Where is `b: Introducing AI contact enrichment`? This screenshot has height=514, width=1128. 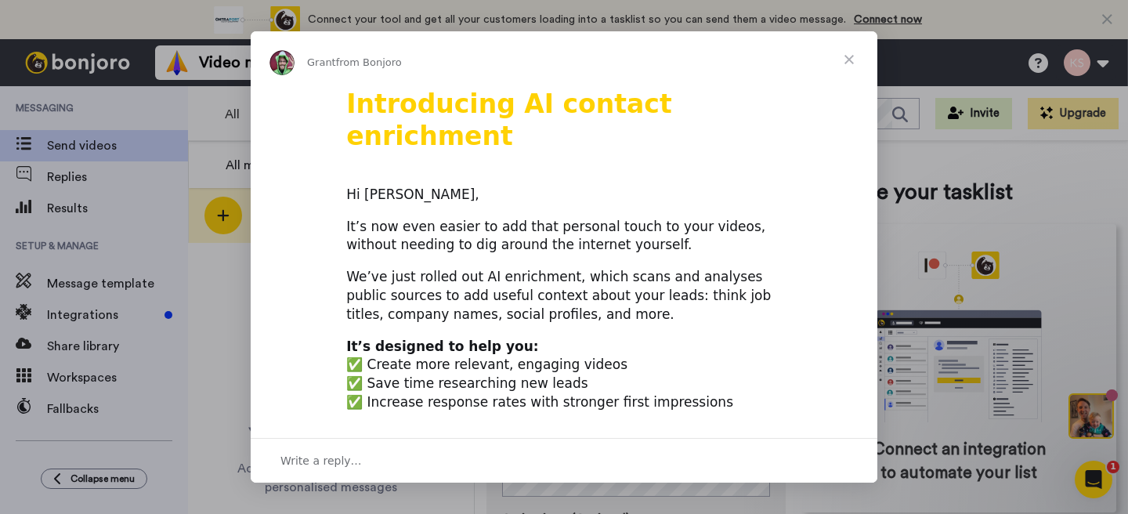 b: Introducing AI contact enrichment is located at coordinates (509, 120).